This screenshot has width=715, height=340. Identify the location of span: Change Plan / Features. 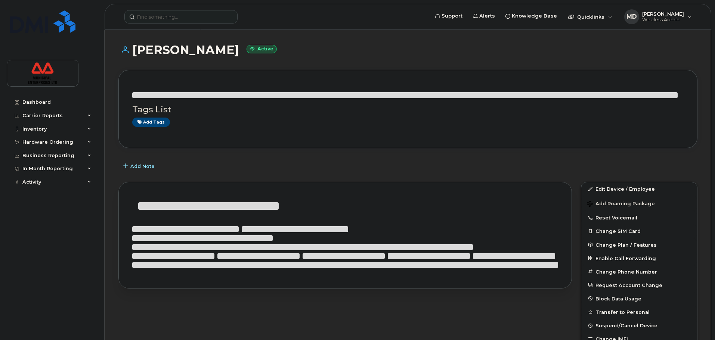
(626, 245).